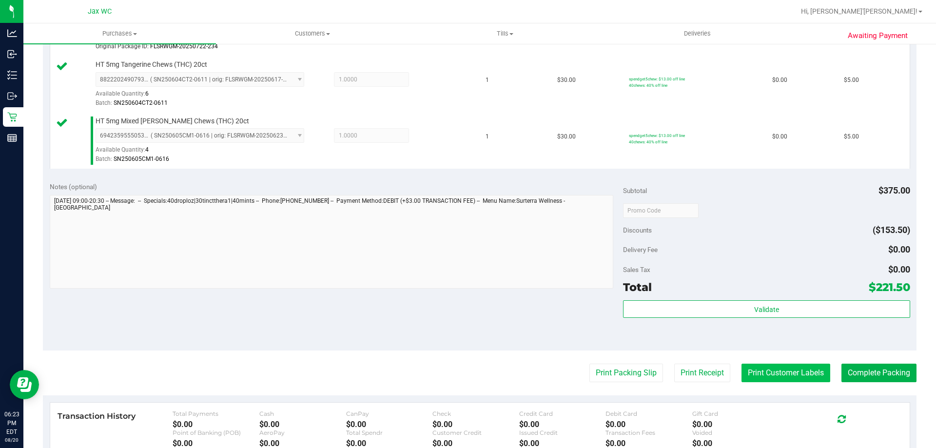 This screenshot has width=936, height=448. I want to click on input: Promo Code, so click(660, 211).